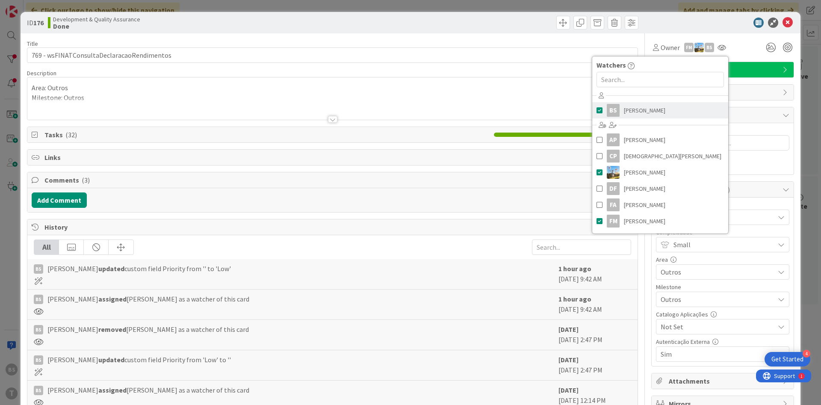 The height and width of the screenshot is (405, 821). What do you see at coordinates (721, 244) in the screenshot?
I see `span: Small` at bounding box center [721, 244].